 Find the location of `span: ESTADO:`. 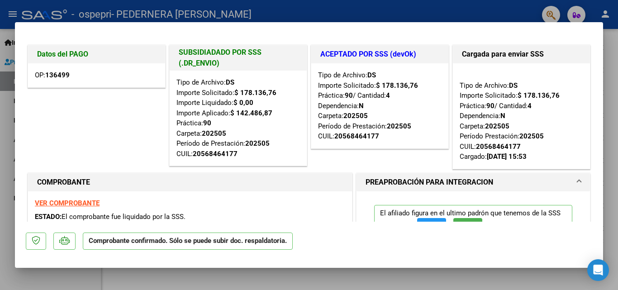

span: ESTADO: is located at coordinates (48, 217).